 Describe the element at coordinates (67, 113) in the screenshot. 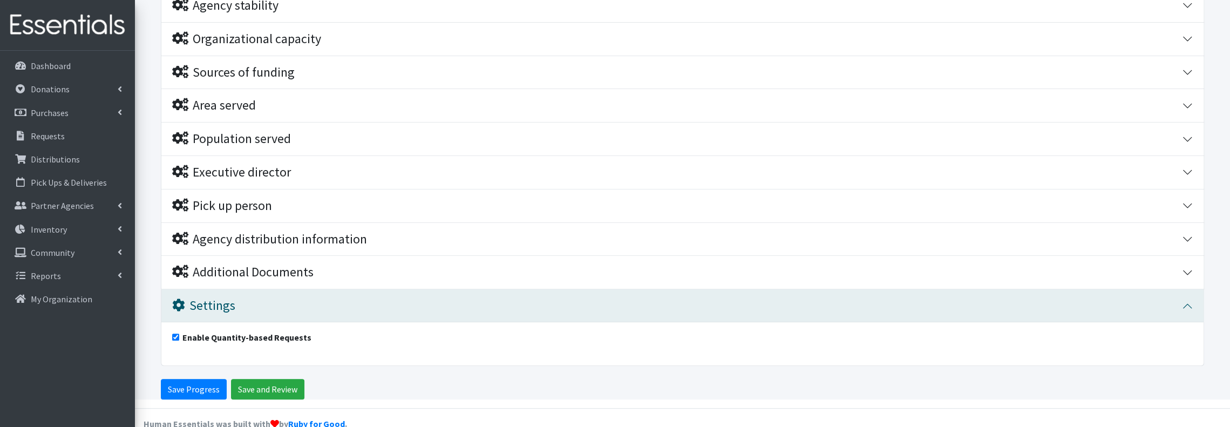

I see `a: Purchases` at that location.